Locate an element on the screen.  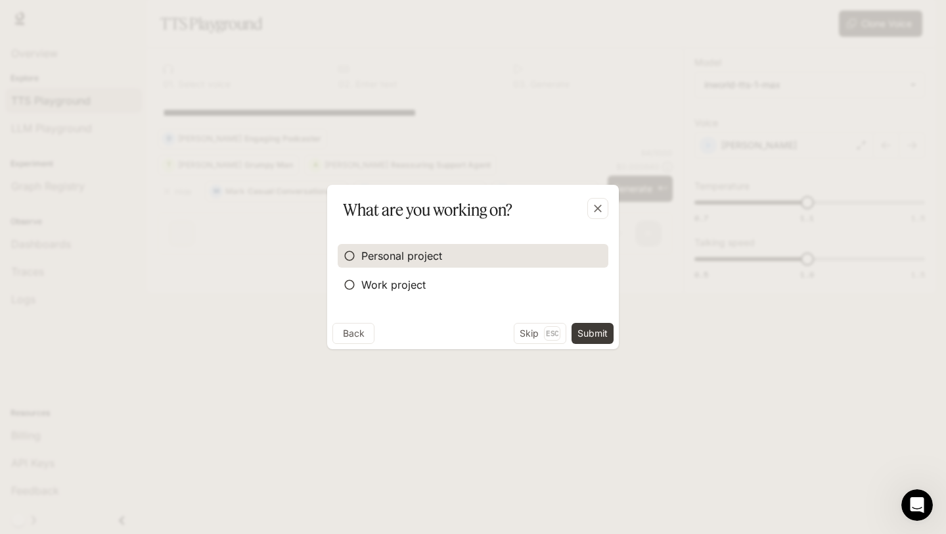
p: Esc is located at coordinates (552, 333).